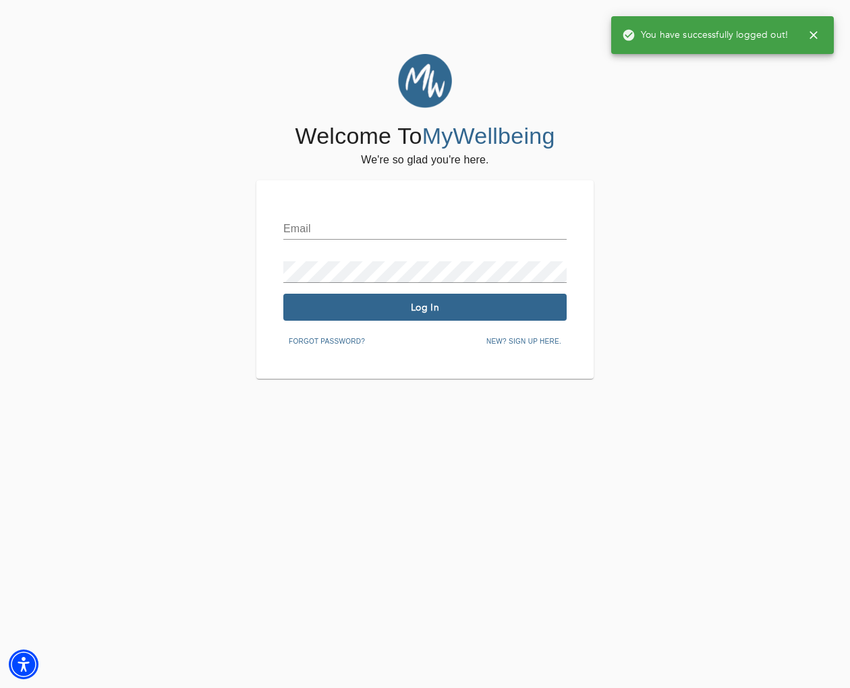 The width and height of the screenshot is (850, 688). I want to click on div: Accessibility Menu, so click(24, 664).